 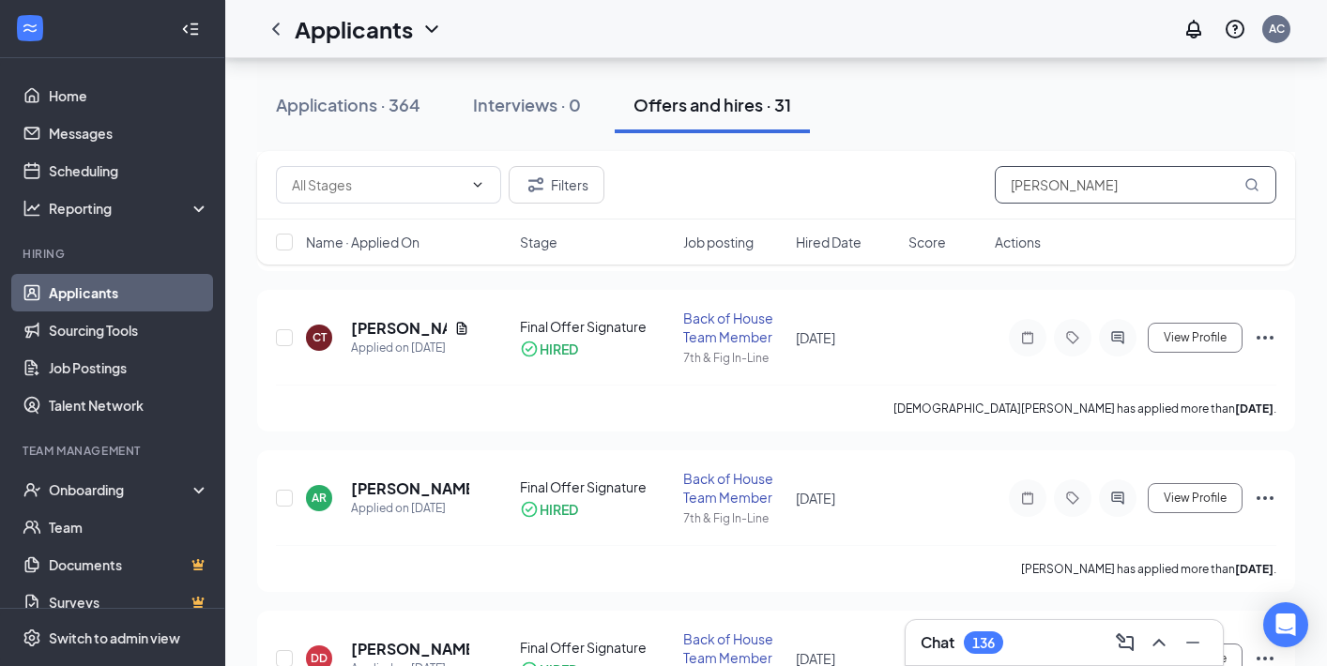 I want to click on div: CT, so click(x=319, y=337).